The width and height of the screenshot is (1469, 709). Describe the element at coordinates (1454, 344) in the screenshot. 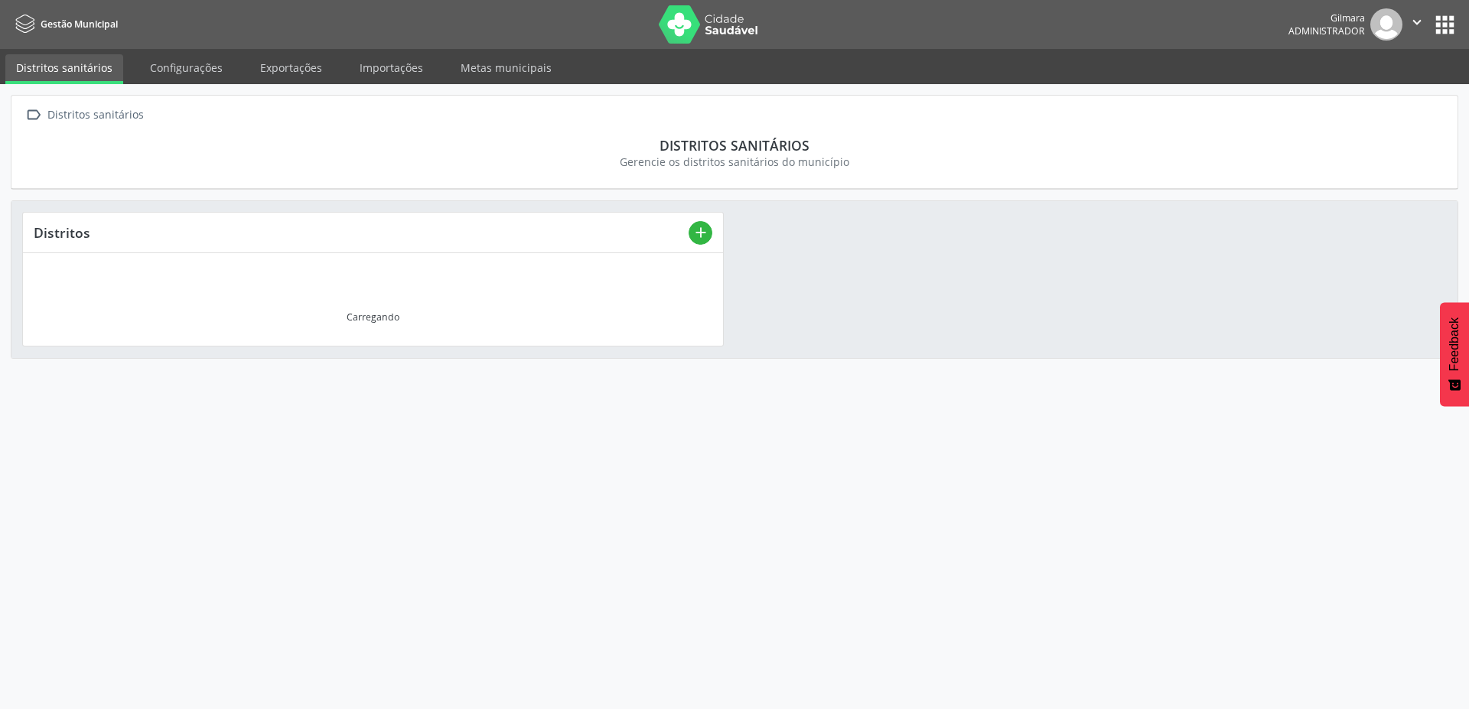

I see `span: Feedback` at that location.